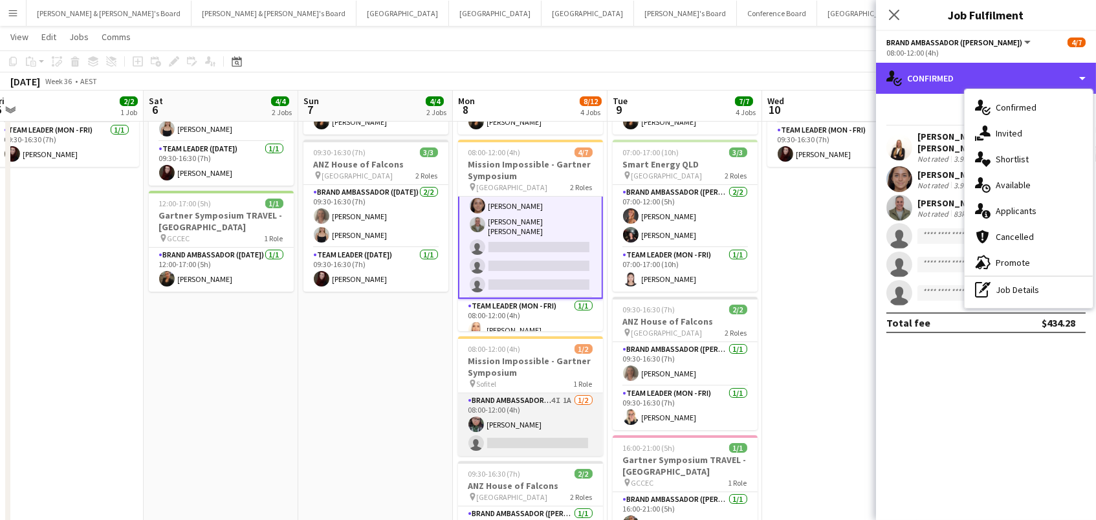  What do you see at coordinates (116, 37) in the screenshot?
I see `a: Comms` at bounding box center [116, 37].